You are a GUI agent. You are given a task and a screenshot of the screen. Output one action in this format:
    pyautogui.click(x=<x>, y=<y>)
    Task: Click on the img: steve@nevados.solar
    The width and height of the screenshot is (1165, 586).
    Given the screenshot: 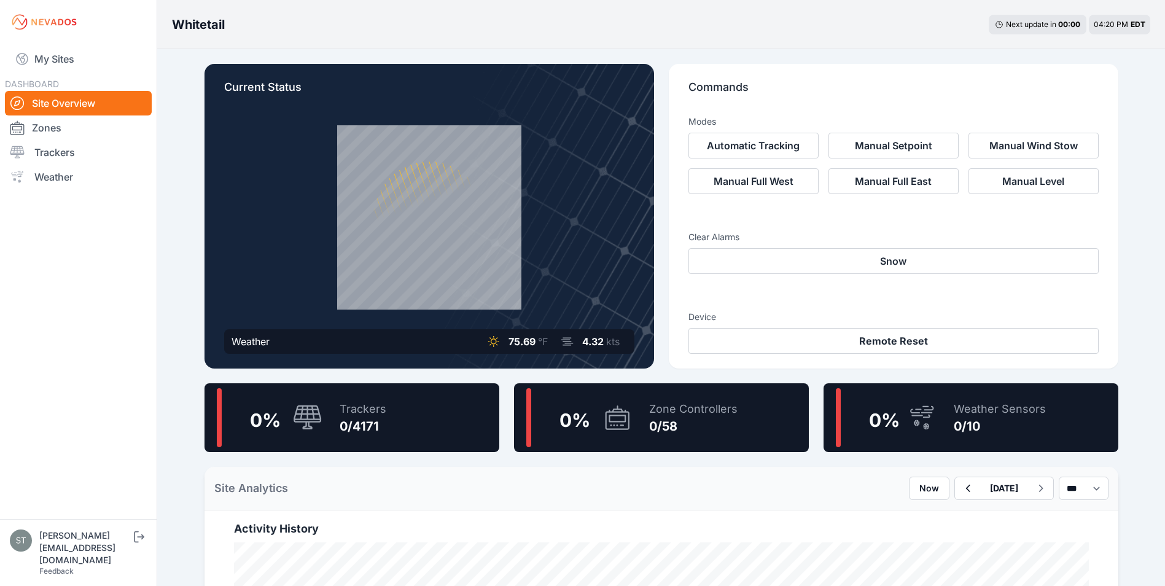 What is the action you would take?
    pyautogui.click(x=21, y=541)
    